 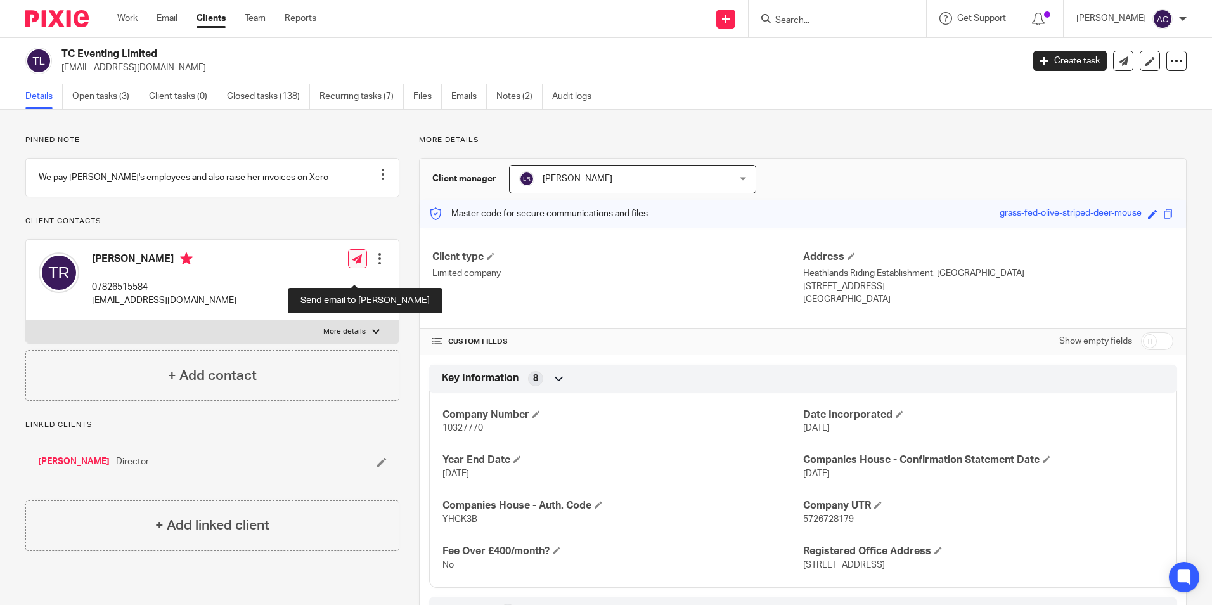 I want to click on span: 8, so click(x=536, y=379).